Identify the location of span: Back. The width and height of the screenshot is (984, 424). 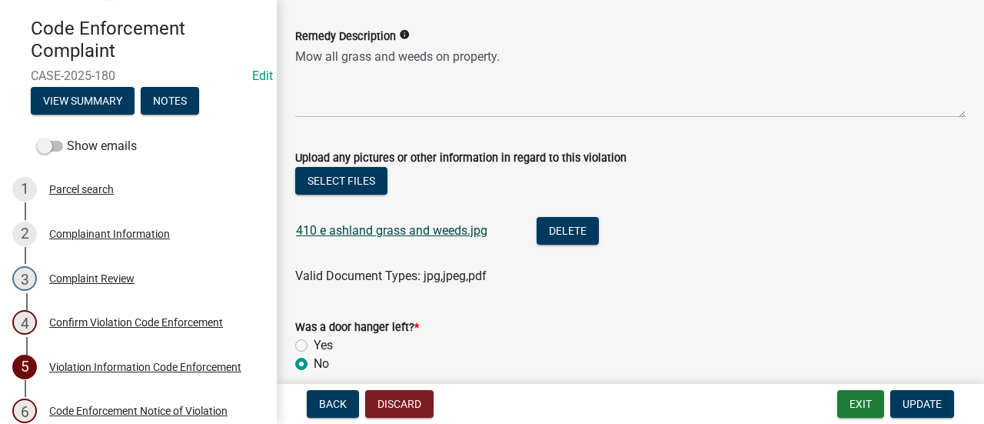
(333, 404).